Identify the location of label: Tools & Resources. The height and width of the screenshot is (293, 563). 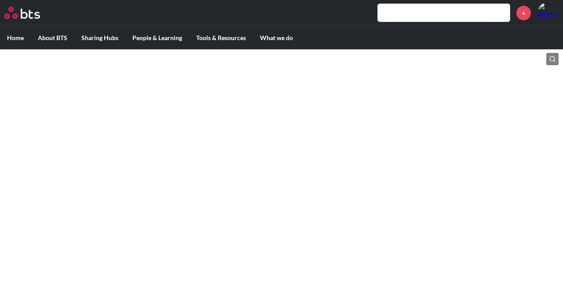
(221, 38).